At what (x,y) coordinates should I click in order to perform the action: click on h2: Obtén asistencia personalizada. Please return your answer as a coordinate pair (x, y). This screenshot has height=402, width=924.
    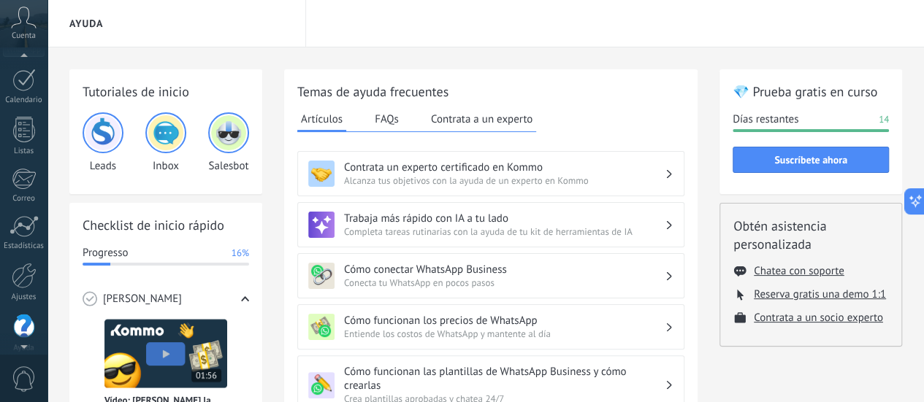
    Looking at the image, I should click on (811, 235).